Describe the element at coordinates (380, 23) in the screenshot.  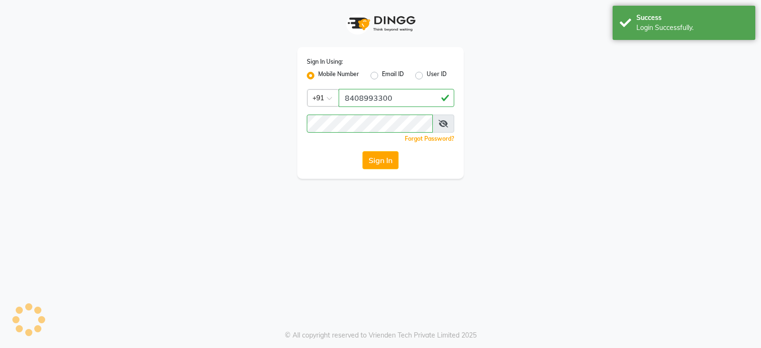
I see `img: logo1.svg` at that location.